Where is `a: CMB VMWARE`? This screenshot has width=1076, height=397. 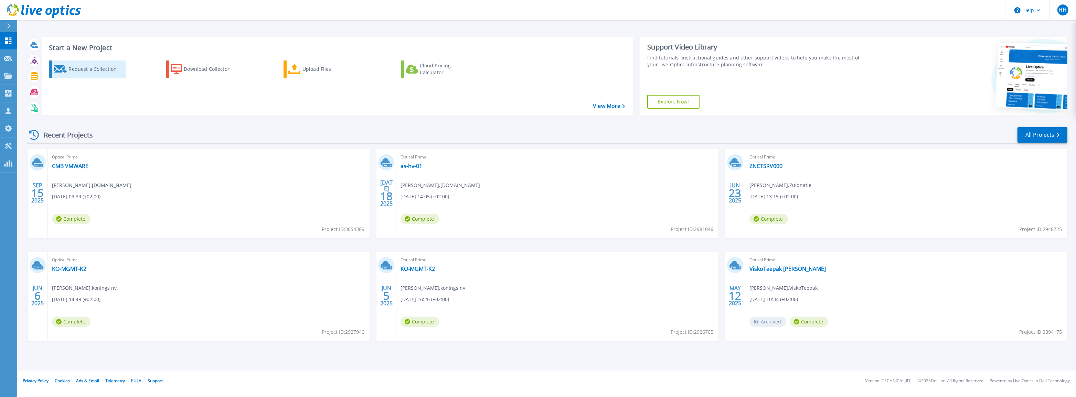
a: CMB VMWARE is located at coordinates (70, 166).